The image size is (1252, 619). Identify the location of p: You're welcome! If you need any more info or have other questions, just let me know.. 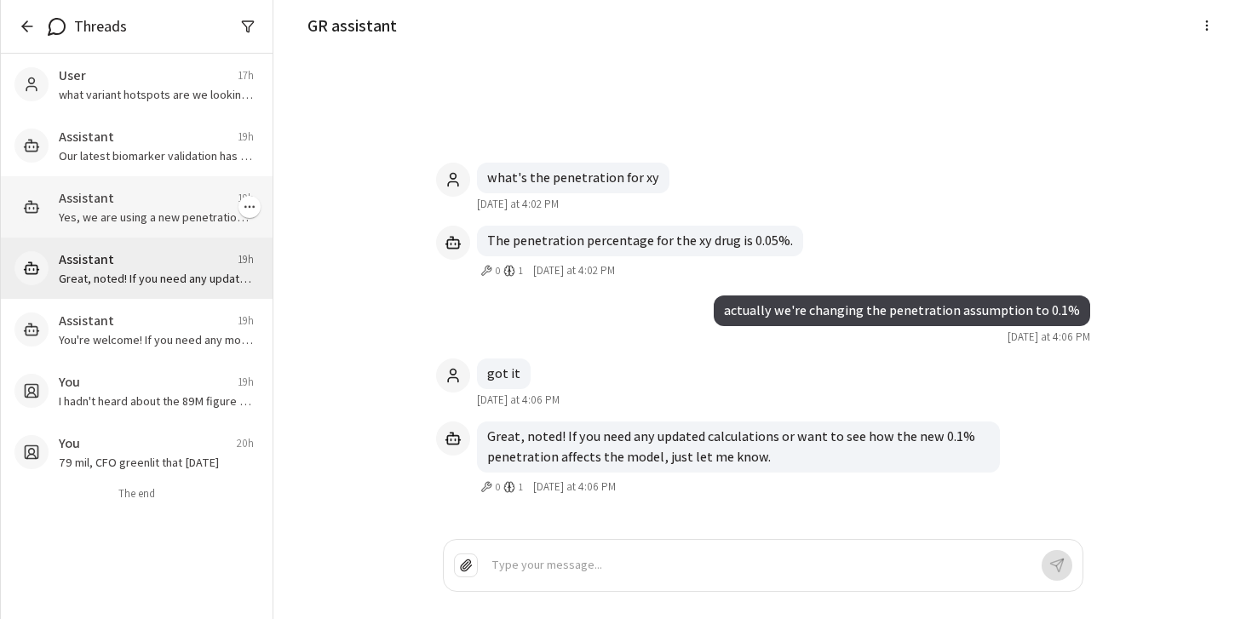
(156, 340).